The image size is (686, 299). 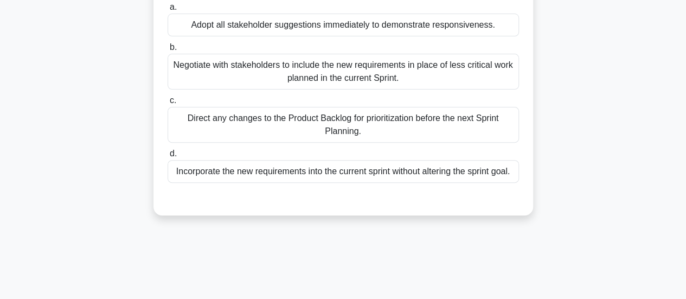 I want to click on span: a., so click(x=173, y=7).